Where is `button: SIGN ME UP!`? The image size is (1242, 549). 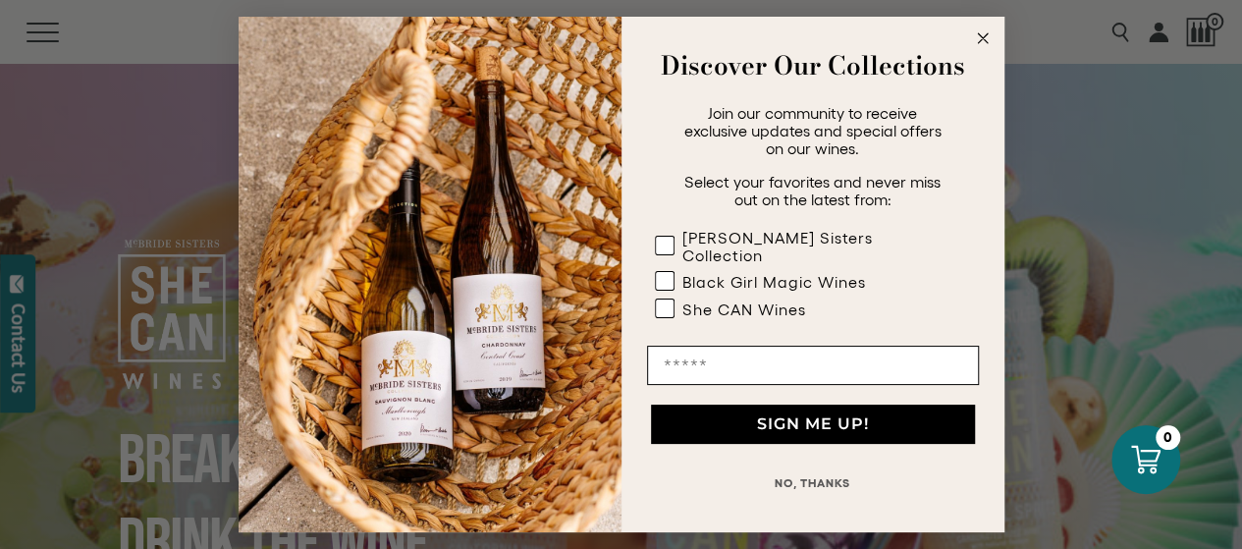
button: SIGN ME UP! is located at coordinates (813, 424).